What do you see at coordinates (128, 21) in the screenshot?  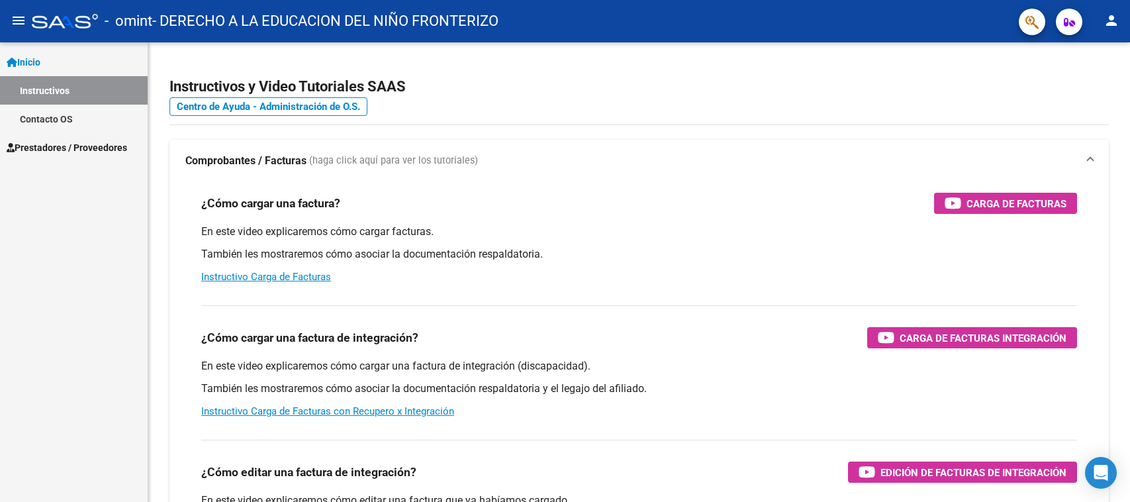 I see `span: - omint` at bounding box center [128, 21].